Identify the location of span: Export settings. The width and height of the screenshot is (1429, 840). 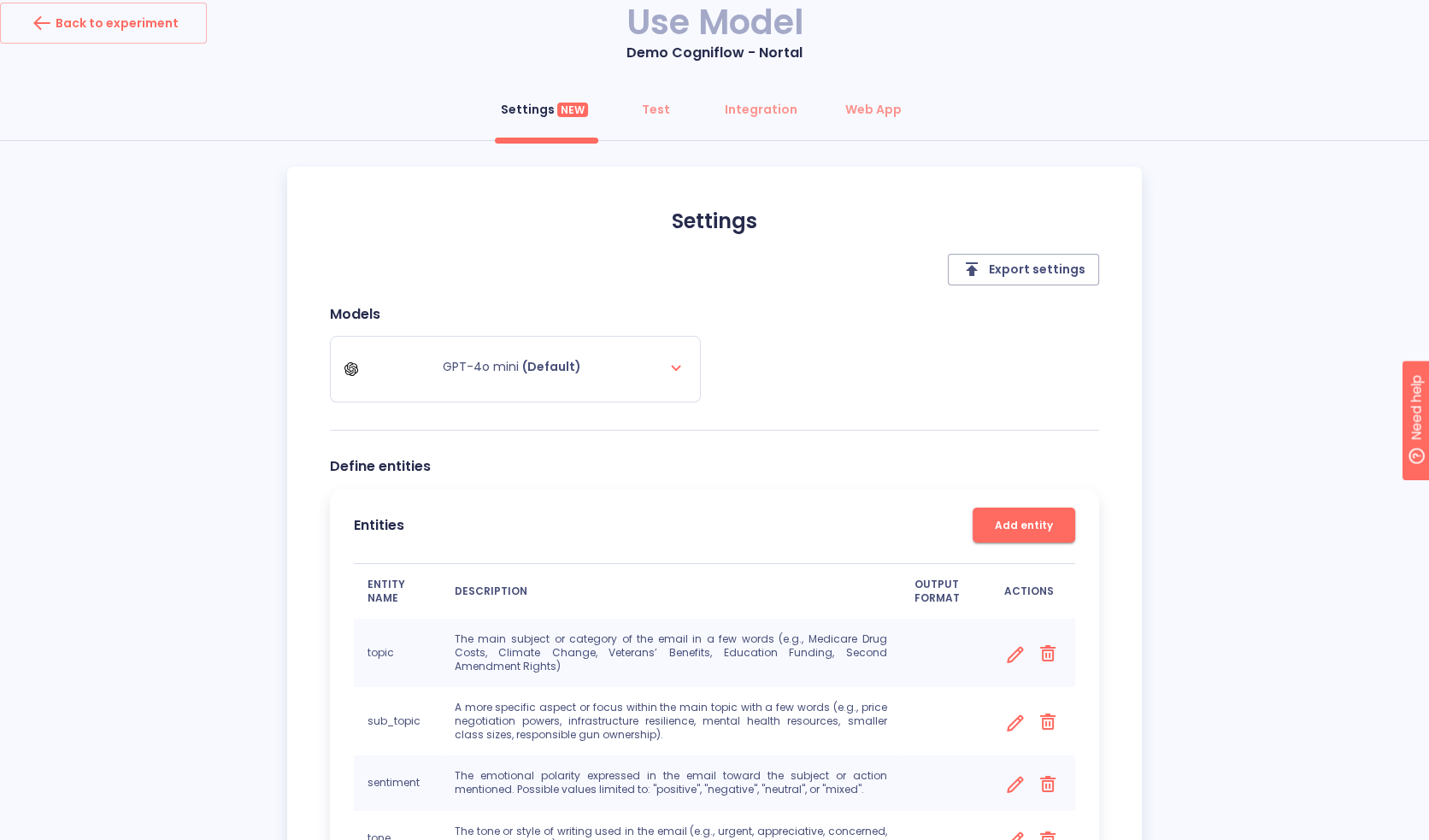
(1023, 269).